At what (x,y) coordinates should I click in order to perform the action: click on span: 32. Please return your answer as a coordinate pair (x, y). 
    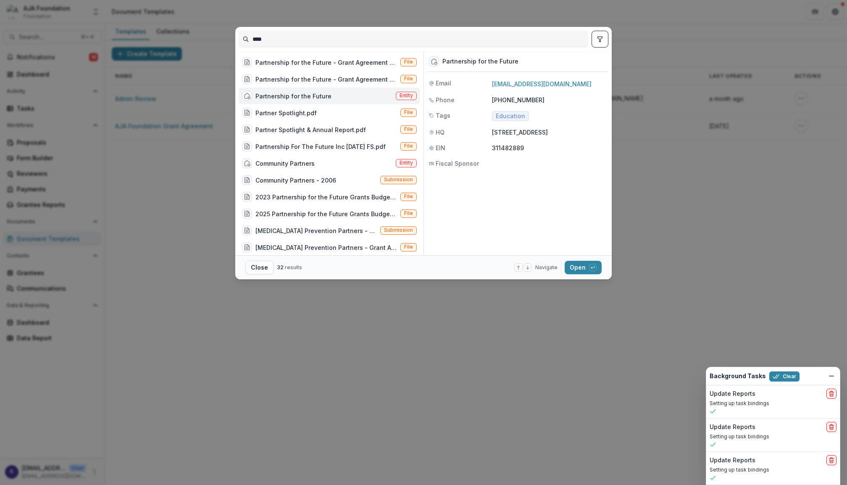
    Looking at the image, I should click on (280, 267).